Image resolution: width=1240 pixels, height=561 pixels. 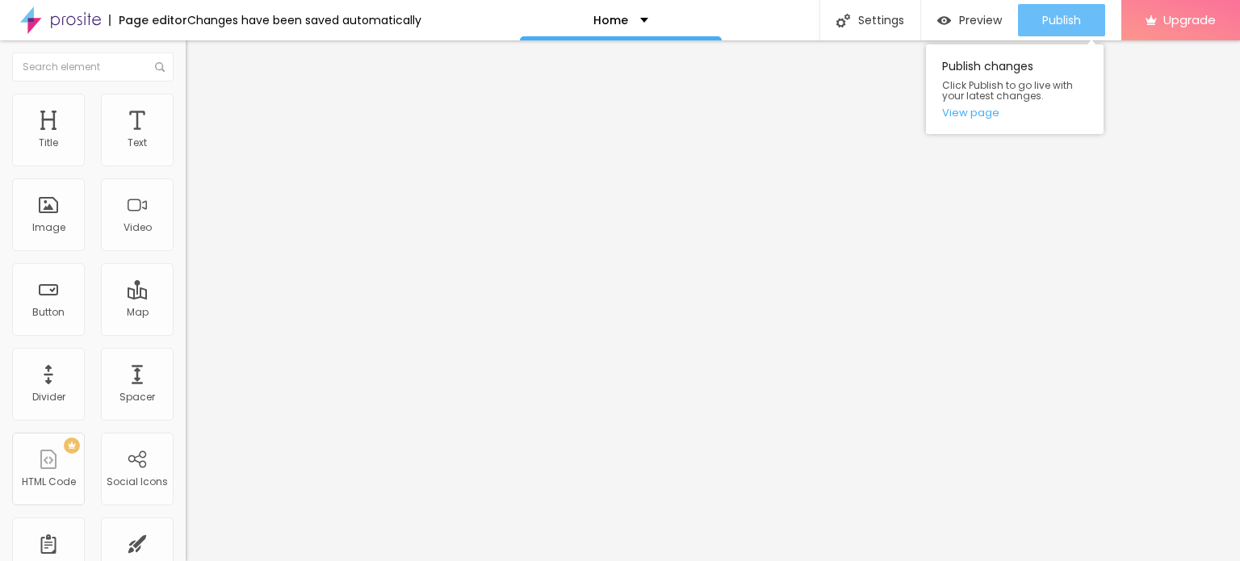 What do you see at coordinates (48, 312) in the screenshot?
I see `div: Button` at bounding box center [48, 312].